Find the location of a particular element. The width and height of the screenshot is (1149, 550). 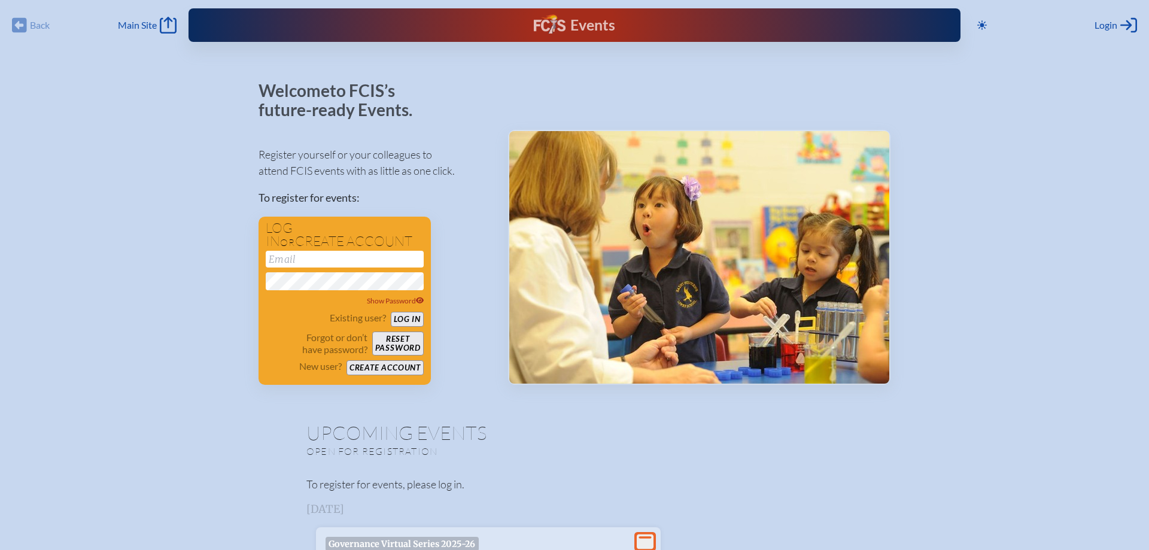

p: Register yourself or your colleagues to attend FCIS events with as little as one click. is located at coordinates (373, 163).